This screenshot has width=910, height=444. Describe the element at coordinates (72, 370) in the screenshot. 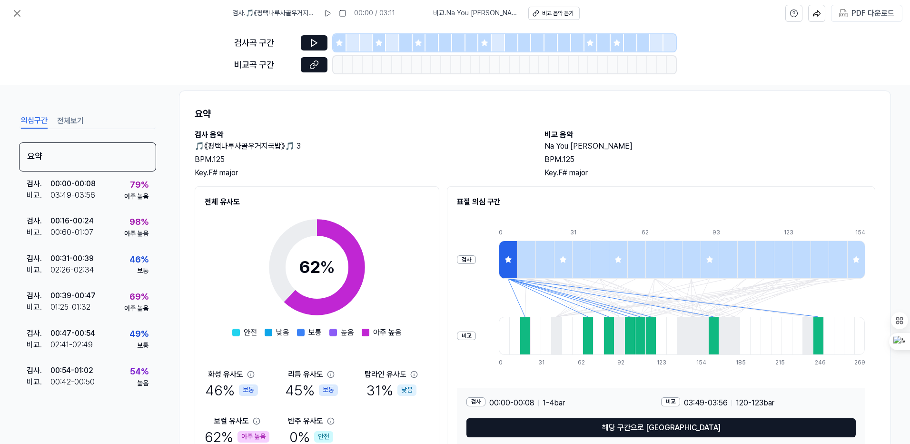

I see `div: 00:54 - 01:02` at that location.